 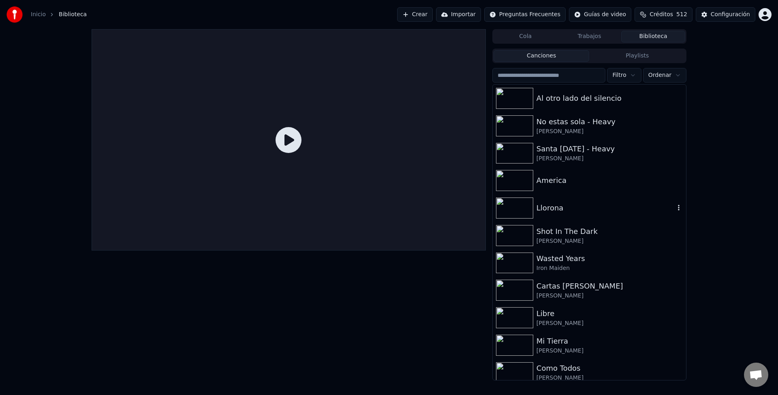 What do you see at coordinates (609, 369) in the screenshot?
I see `div: Como Todos` at bounding box center [609, 369].